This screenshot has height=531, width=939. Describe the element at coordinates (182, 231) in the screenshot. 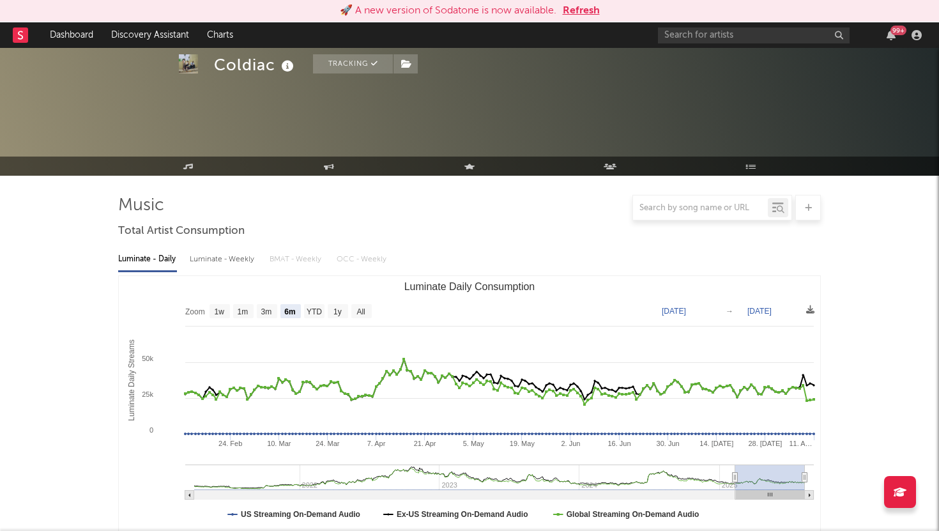

I see `span: Total Artist Consumption` at that location.